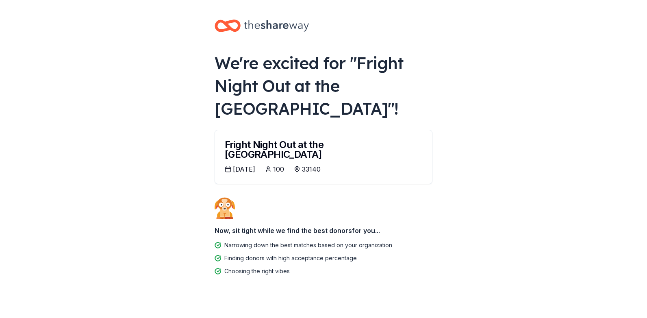  Describe the element at coordinates (324, 231) in the screenshot. I see `div: Now, sit tight while we find the best donors for you...` at that location.